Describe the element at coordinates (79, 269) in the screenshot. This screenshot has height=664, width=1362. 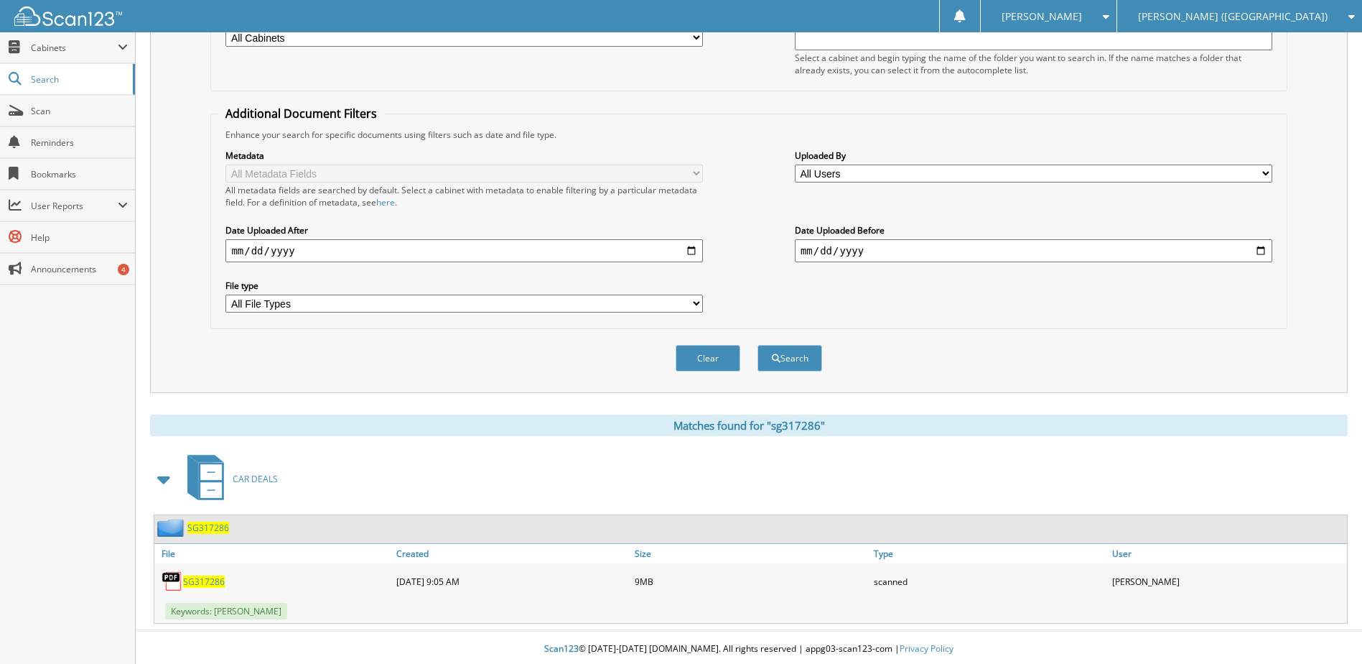
I see `span: Announcements` at that location.